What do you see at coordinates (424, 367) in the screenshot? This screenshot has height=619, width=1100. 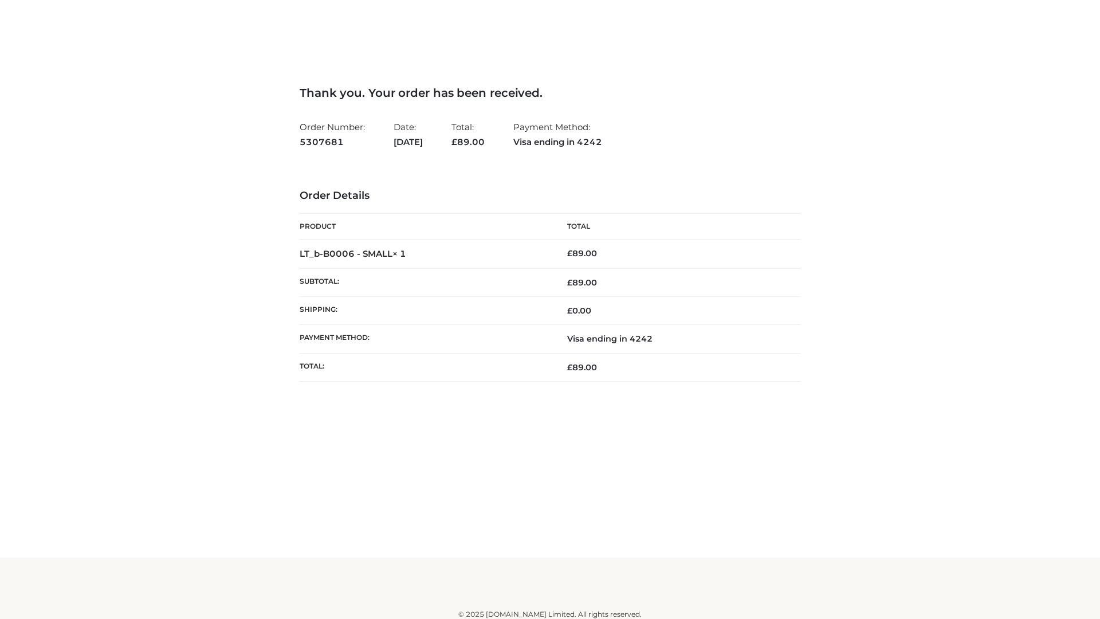 I see `th: Total:` at bounding box center [424, 367].